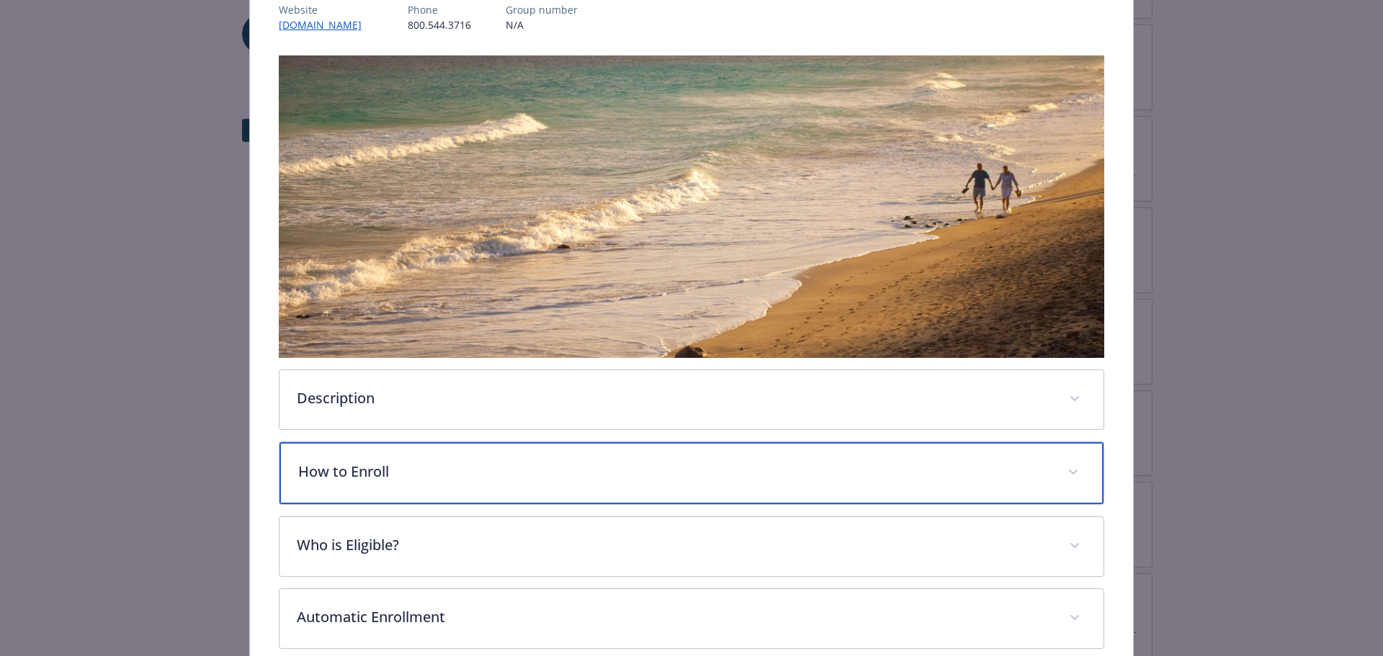 The height and width of the screenshot is (656, 1383). What do you see at coordinates (674, 472) in the screenshot?
I see `p: How to Enroll` at bounding box center [674, 472].